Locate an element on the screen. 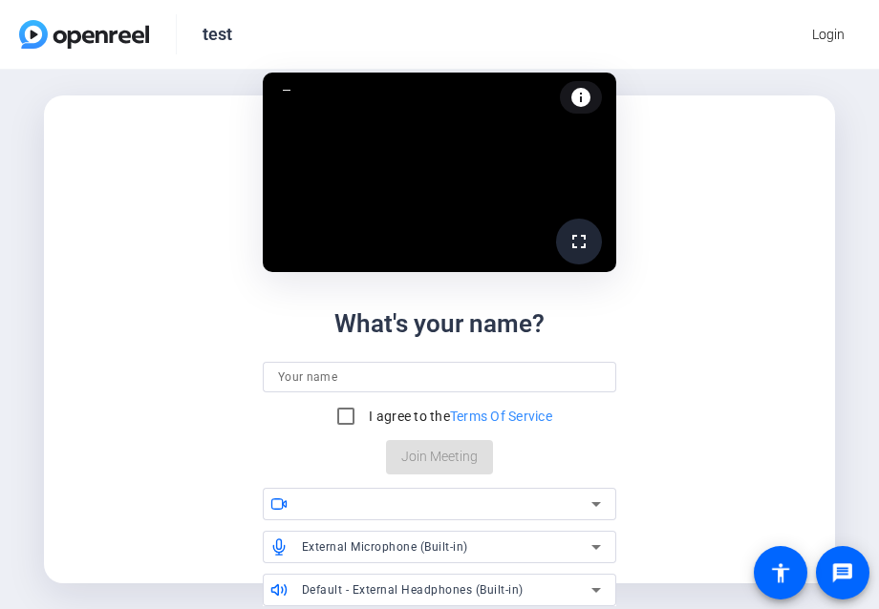 Image resolution: width=879 pixels, height=609 pixels. button: Login is located at coordinates (828, 34).